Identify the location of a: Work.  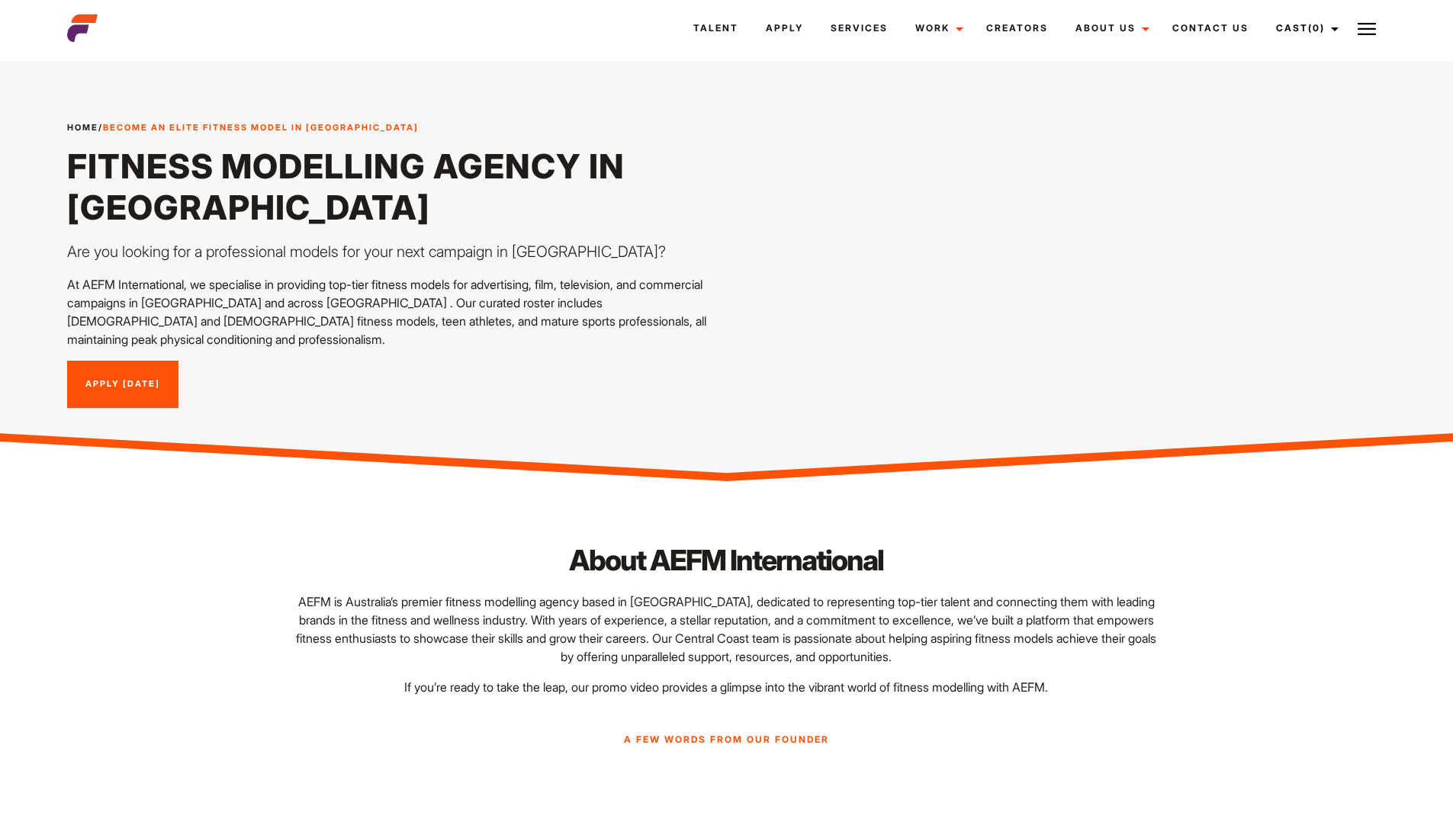
(936, 28).